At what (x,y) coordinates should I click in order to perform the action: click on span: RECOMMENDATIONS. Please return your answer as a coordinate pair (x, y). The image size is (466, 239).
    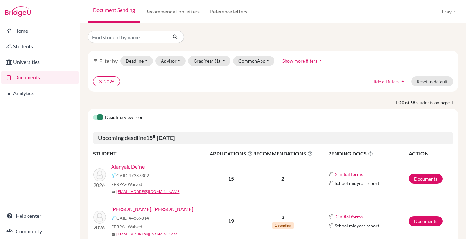
    Looking at the image, I should click on (283, 153).